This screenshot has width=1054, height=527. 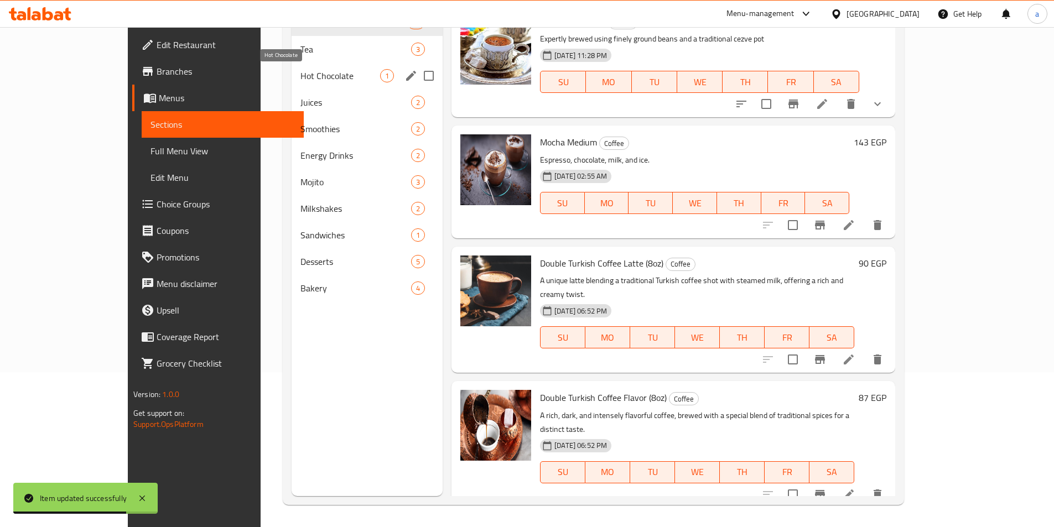 What do you see at coordinates (877, 104) in the screenshot?
I see `svg: Show Choices` at bounding box center [877, 104].